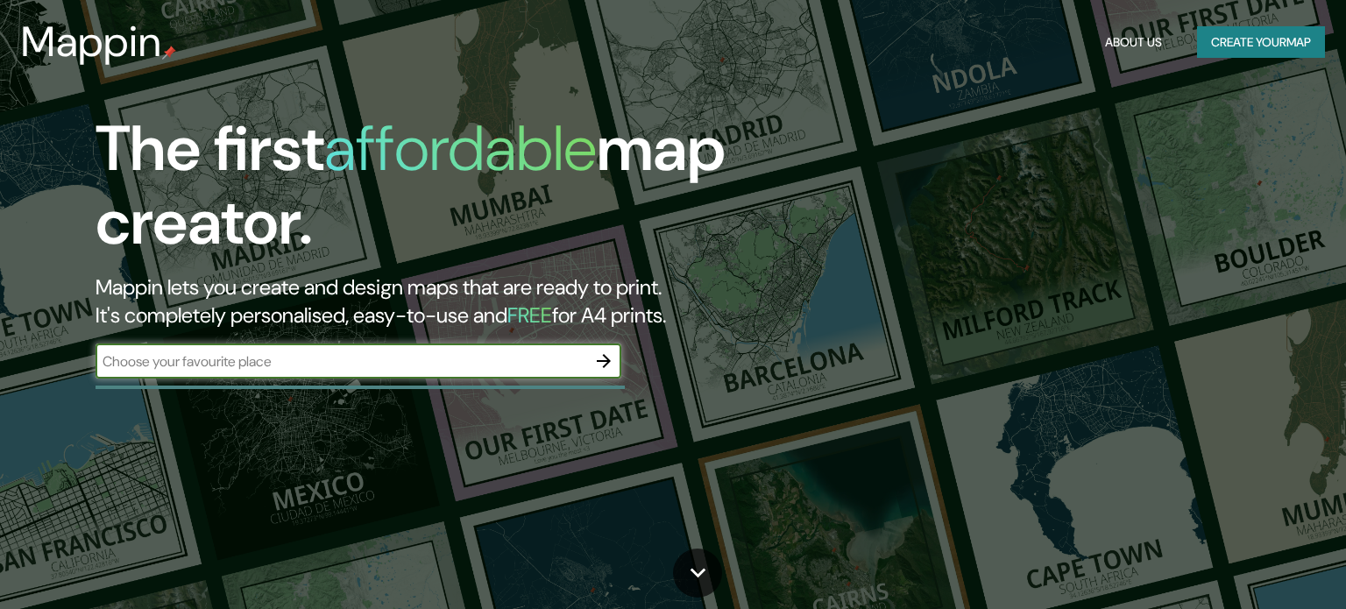  What do you see at coordinates (1133, 42) in the screenshot?
I see `button: About Us` at bounding box center [1133, 42].